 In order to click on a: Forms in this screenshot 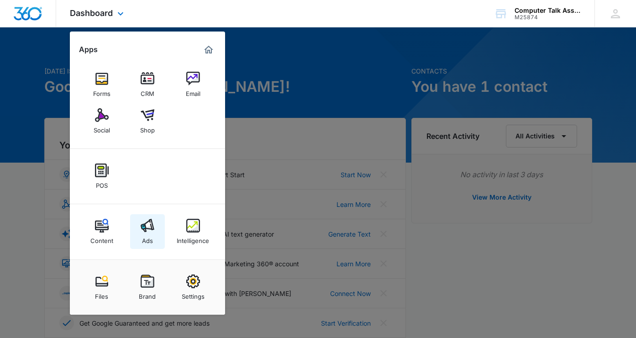, I will do `click(102, 85)`.